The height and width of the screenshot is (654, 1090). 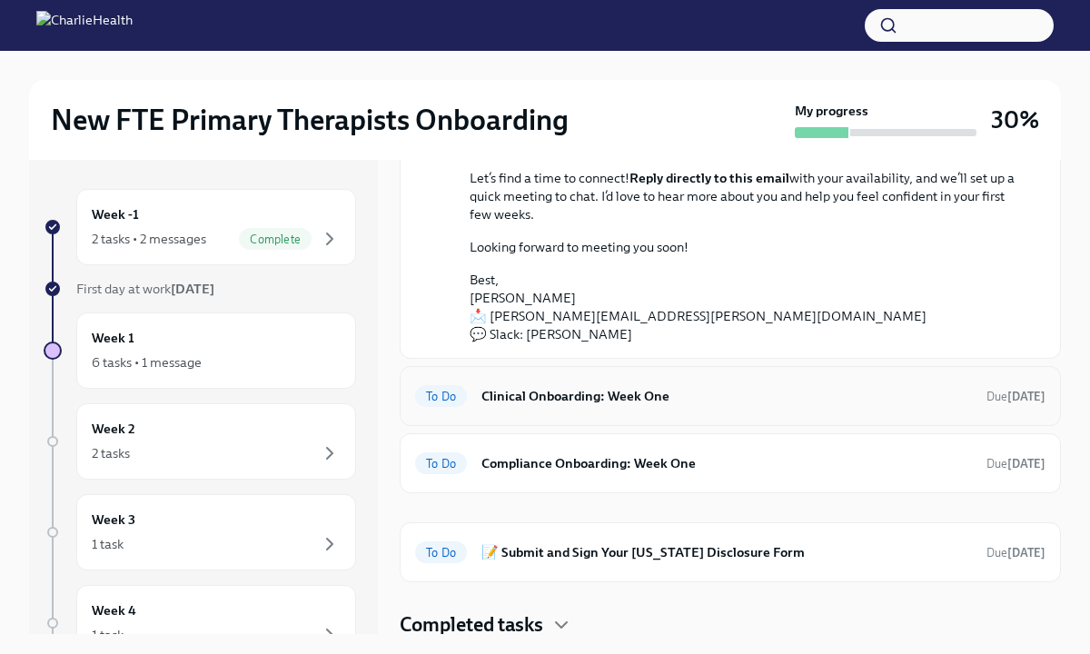 I want to click on span: First day at work, so click(x=145, y=289).